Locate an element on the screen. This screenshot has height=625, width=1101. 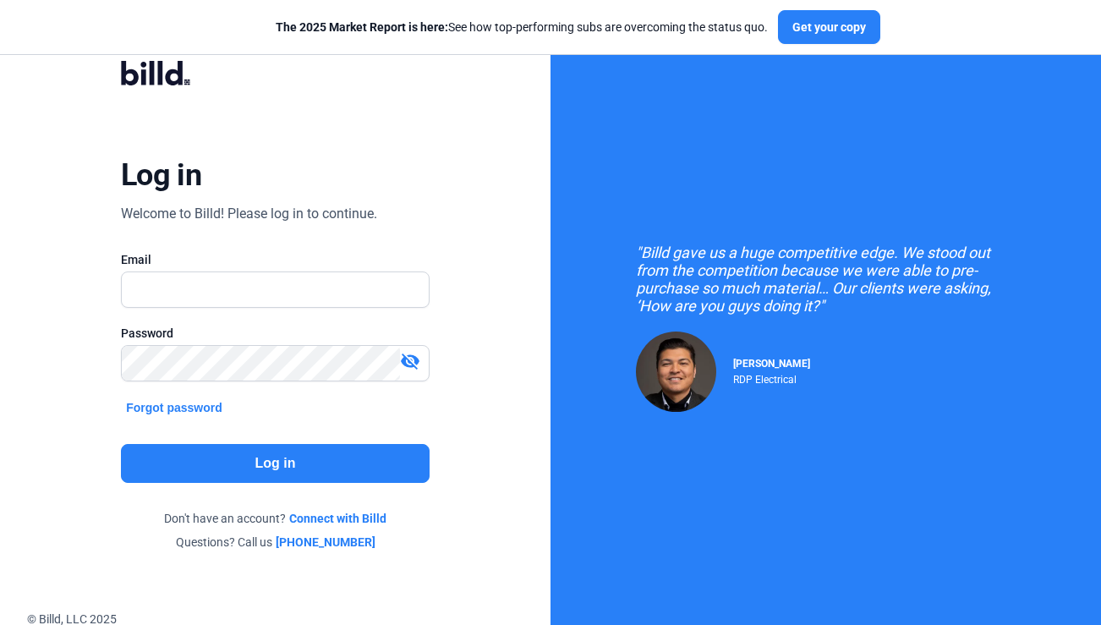
div: RDP Electrical is located at coordinates (771, 377).